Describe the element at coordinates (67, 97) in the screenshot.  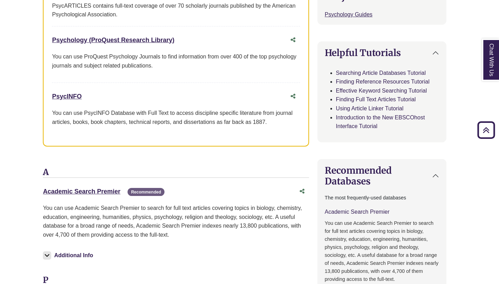
I see `a: PsycINFO` at that location.